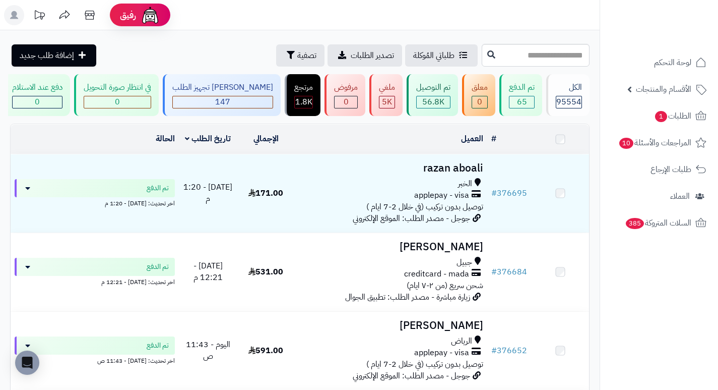 This screenshot has height=390, width=718. What do you see at coordinates (208, 139) in the screenshot?
I see `a: تاريخ الطلب` at bounding box center [208, 139].